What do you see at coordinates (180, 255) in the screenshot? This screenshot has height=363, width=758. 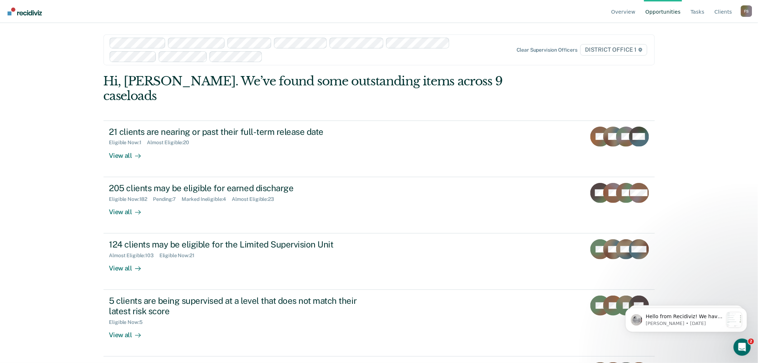 I see `div: Eligible Now : 21` at bounding box center [180, 255].